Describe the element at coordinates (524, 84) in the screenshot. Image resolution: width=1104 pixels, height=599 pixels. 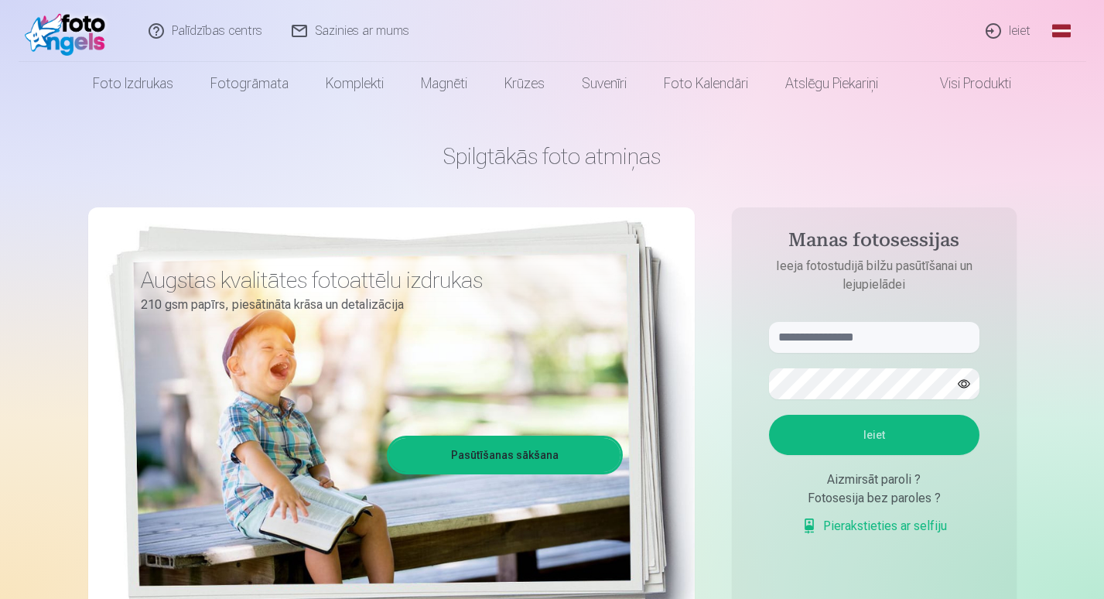
I see `a: Krūzes` at that location.